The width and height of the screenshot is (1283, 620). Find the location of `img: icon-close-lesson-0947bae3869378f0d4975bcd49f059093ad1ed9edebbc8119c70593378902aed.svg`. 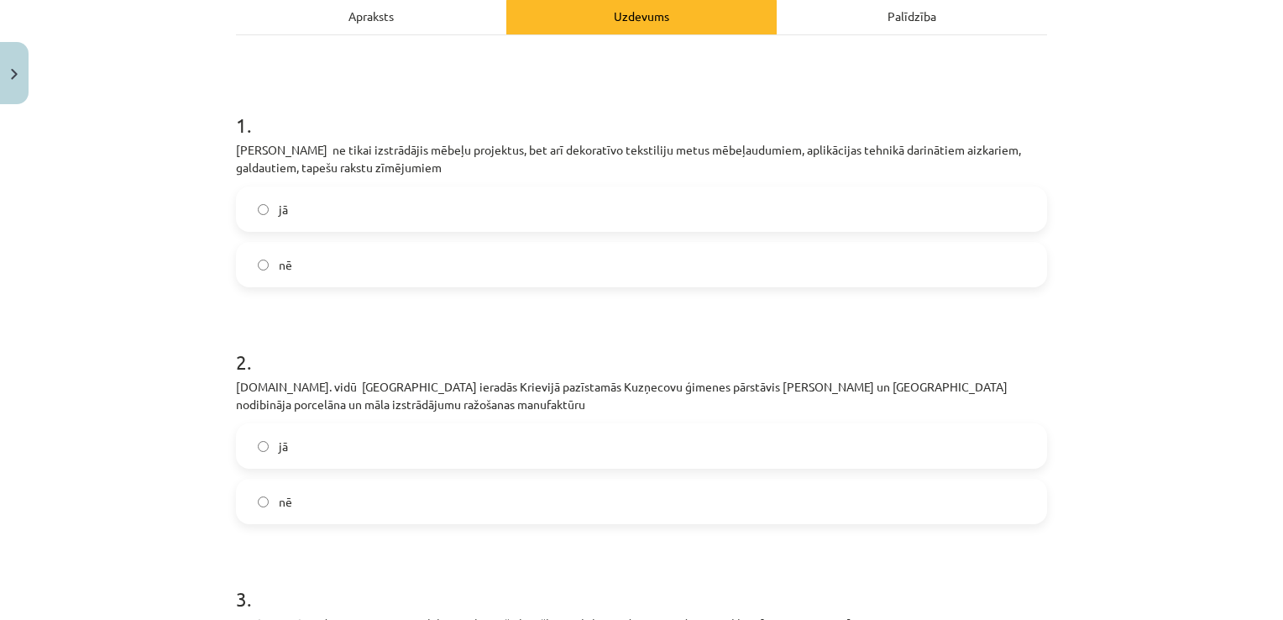

img: icon-close-lesson-0947bae3869378f0d4975bcd49f059093ad1ed9edebbc8119c70593378902aed.svg is located at coordinates (14, 74).